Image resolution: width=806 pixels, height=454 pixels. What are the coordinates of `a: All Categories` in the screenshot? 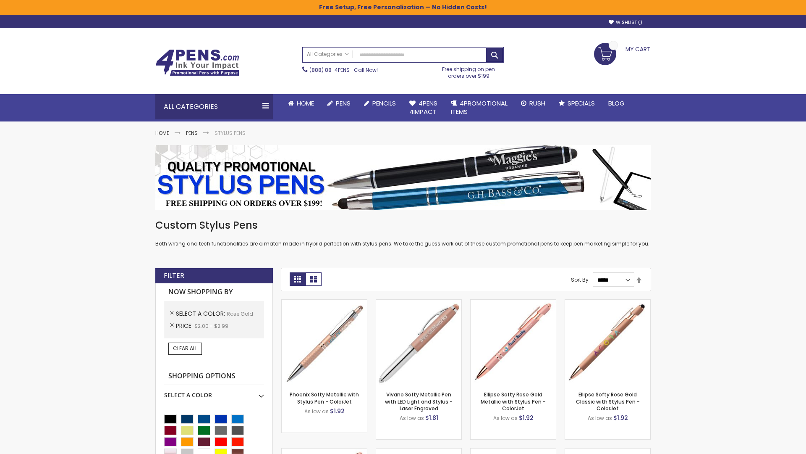 It's located at (328, 54).